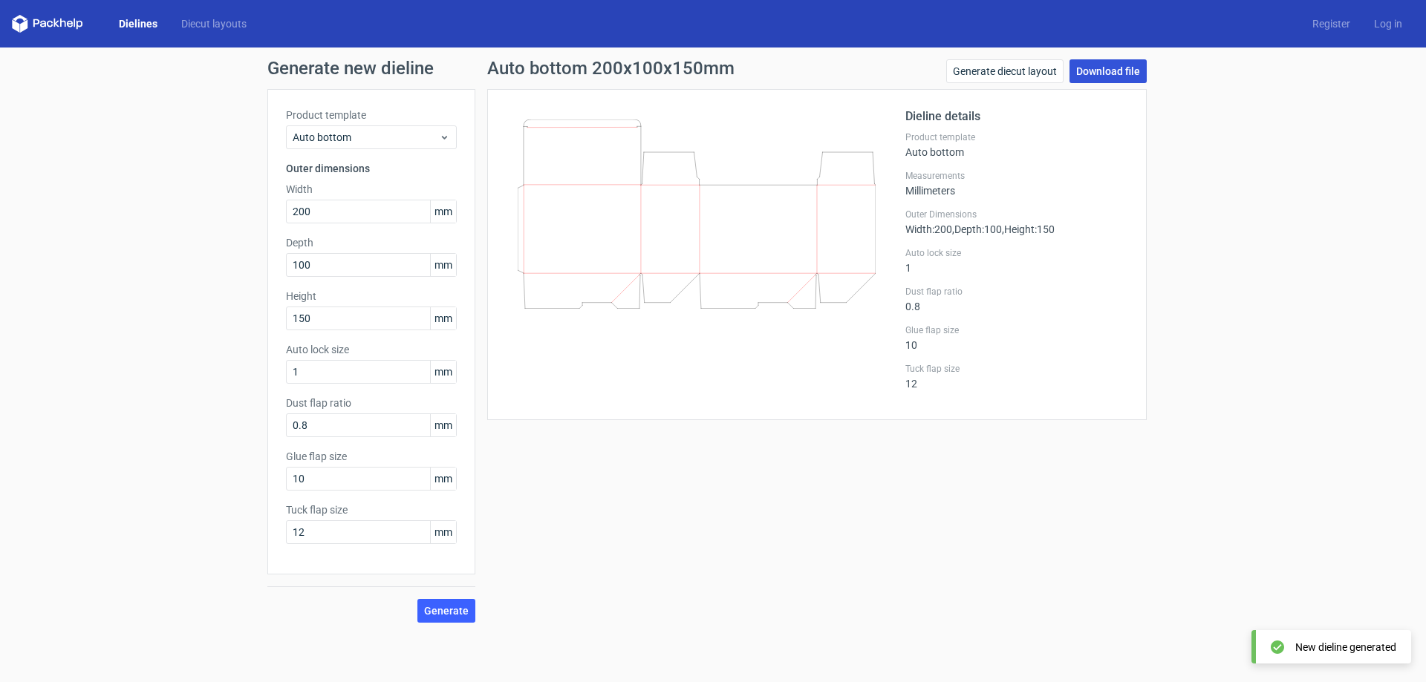 The image size is (1426, 682). Describe the element at coordinates (928, 229) in the screenshot. I see `span: Width : 200` at that location.